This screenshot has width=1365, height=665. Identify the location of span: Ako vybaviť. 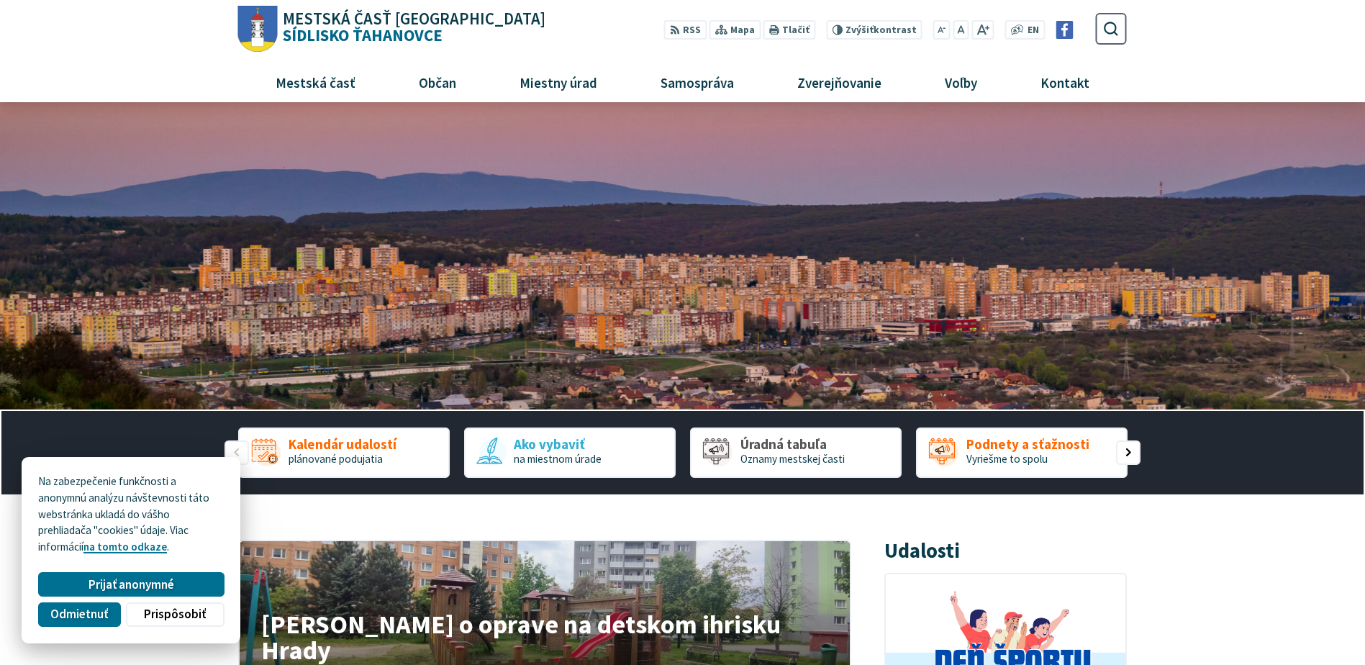
(558, 444).